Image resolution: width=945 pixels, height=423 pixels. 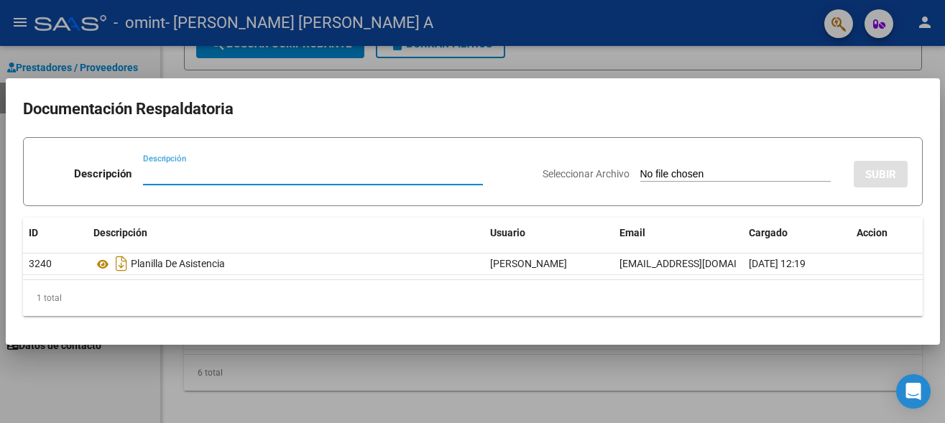 What do you see at coordinates (40, 264) in the screenshot?
I see `span: 3240` at bounding box center [40, 264].